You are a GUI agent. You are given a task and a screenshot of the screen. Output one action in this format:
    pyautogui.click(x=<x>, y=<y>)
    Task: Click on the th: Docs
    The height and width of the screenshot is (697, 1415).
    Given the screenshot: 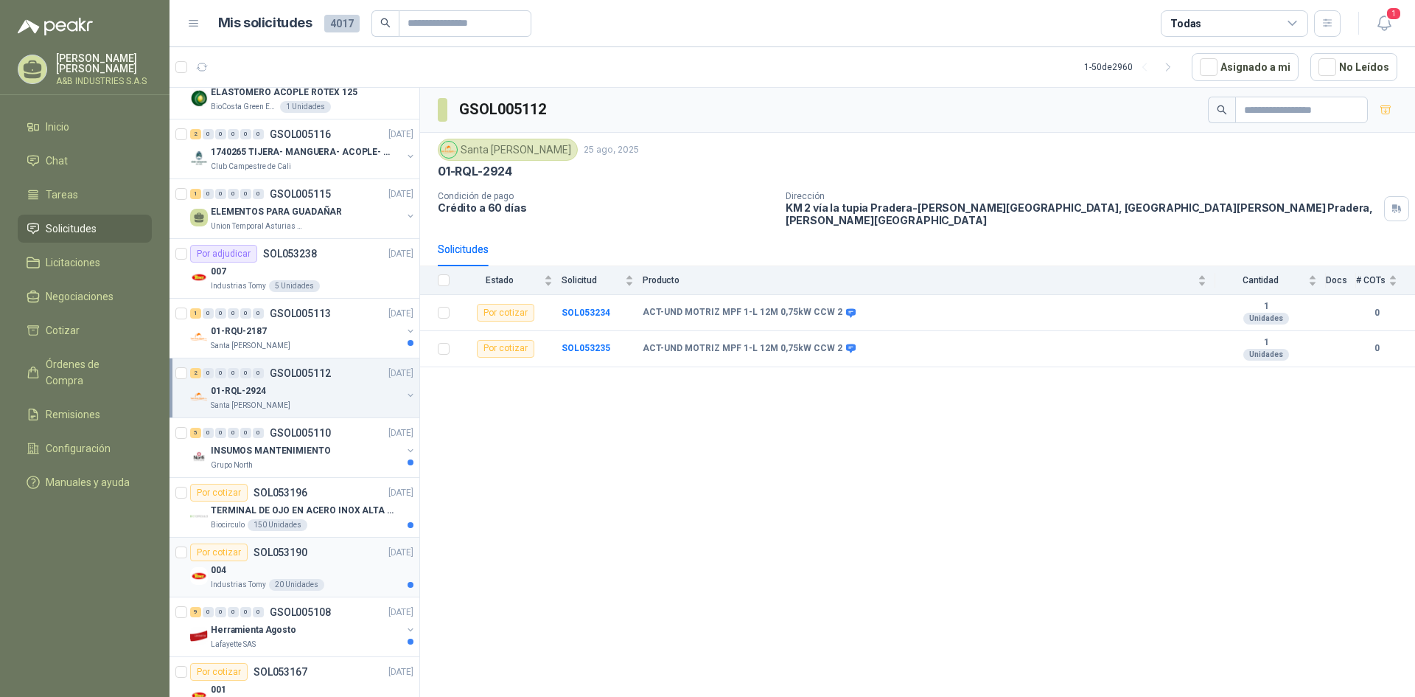 What is the action you would take?
    pyautogui.click(x=1341, y=280)
    